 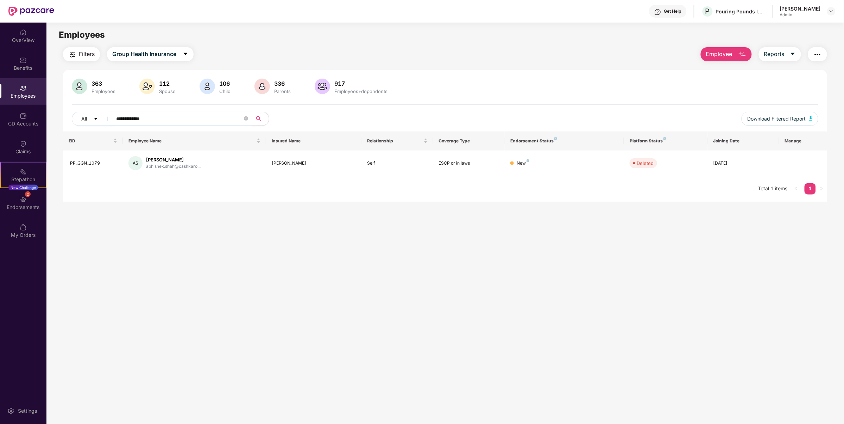 What do you see at coordinates (23, 227) in the screenshot?
I see `img: svg+xml;base64,PHN2ZyBpZD0iTXlfT3JkZXJzIiBkYXRhLW5hbWU9Ik15IE9yZGVycyIgeG1sbnM9Imh0dHA6Ly93d3cudz...` at bounding box center [23, 227].